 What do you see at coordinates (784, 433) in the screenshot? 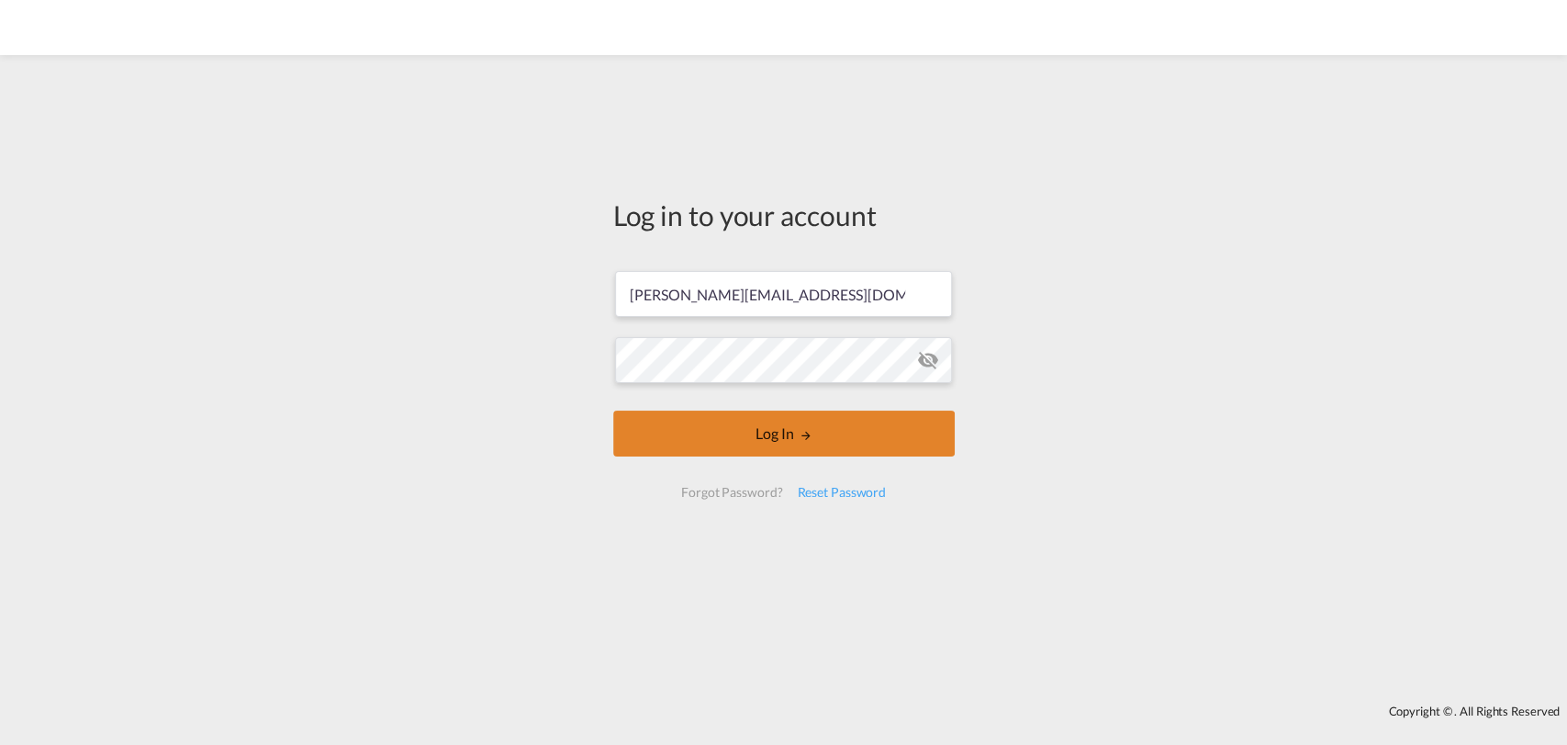
I see `button: LOGIN` at bounding box center [784, 433].